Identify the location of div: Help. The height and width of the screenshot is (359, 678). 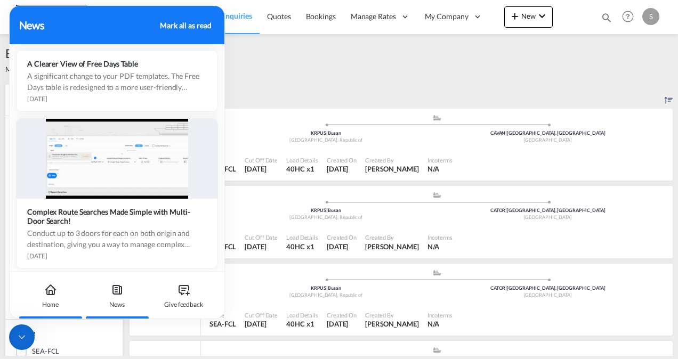
(631, 17).